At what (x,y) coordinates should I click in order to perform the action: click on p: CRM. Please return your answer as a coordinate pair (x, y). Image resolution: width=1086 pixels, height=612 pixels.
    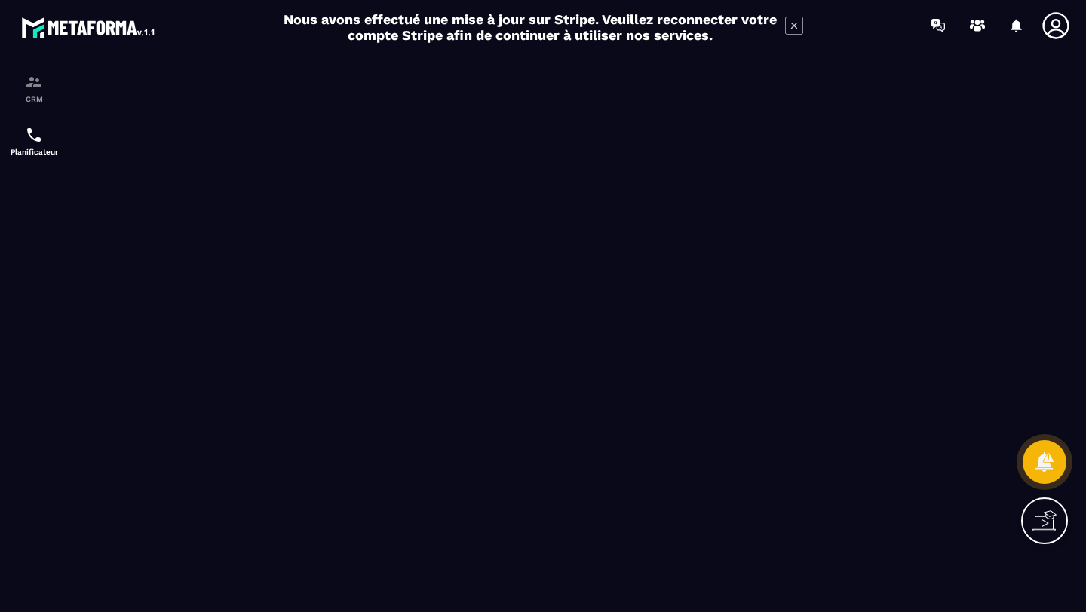
    Looking at the image, I should click on (34, 99).